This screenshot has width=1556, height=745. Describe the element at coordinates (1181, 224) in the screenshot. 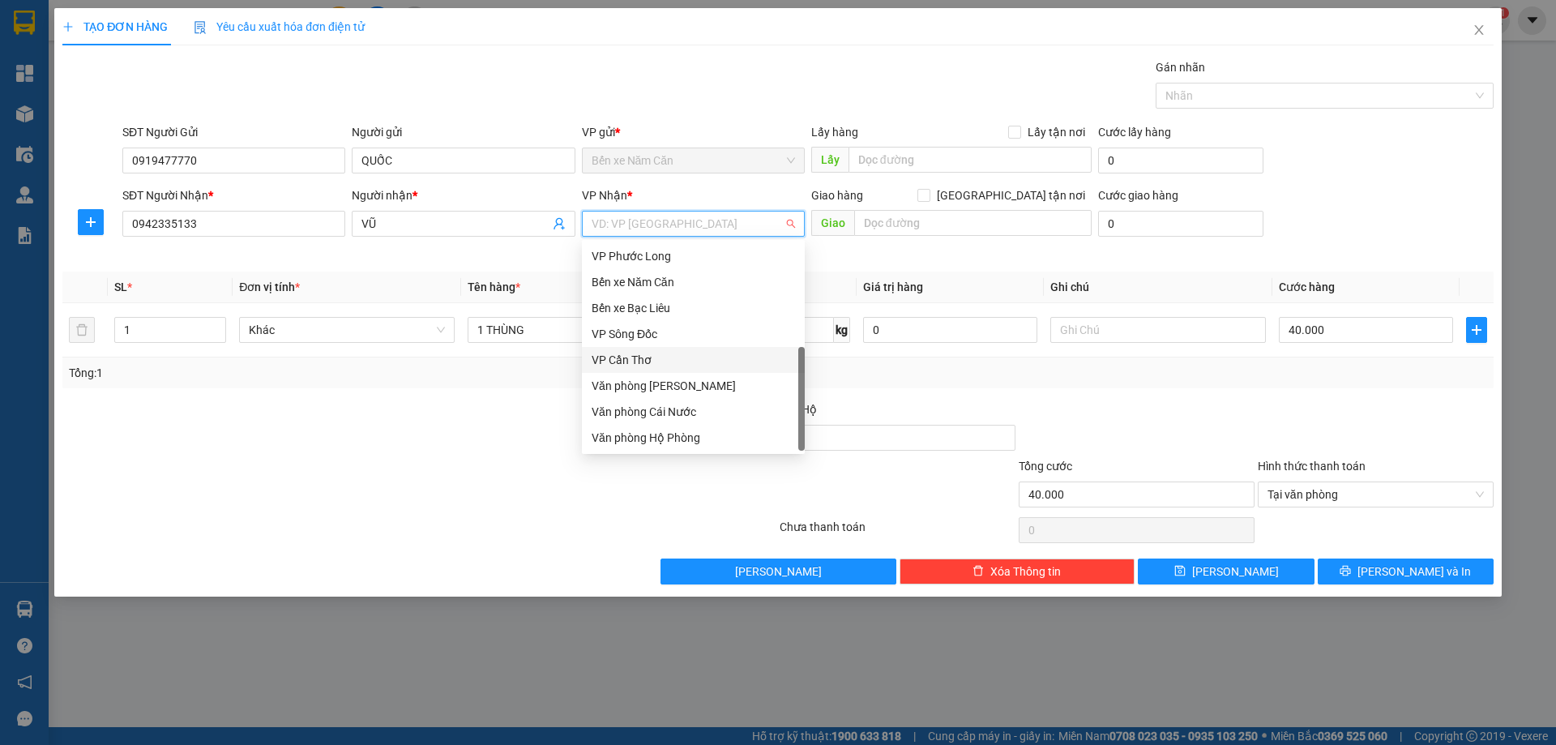

I see `input: Cước giao hàng` at that location.